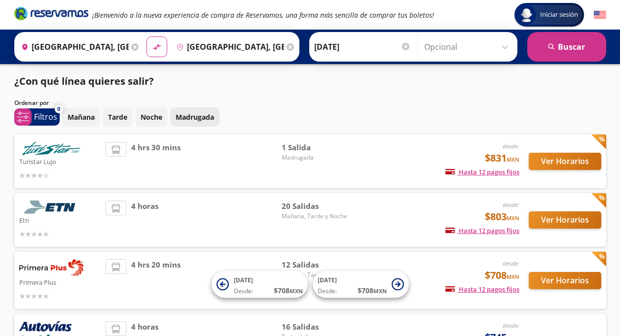  What do you see at coordinates (145, 220) in the screenshot?
I see `span: 4 horas` at bounding box center [145, 220].